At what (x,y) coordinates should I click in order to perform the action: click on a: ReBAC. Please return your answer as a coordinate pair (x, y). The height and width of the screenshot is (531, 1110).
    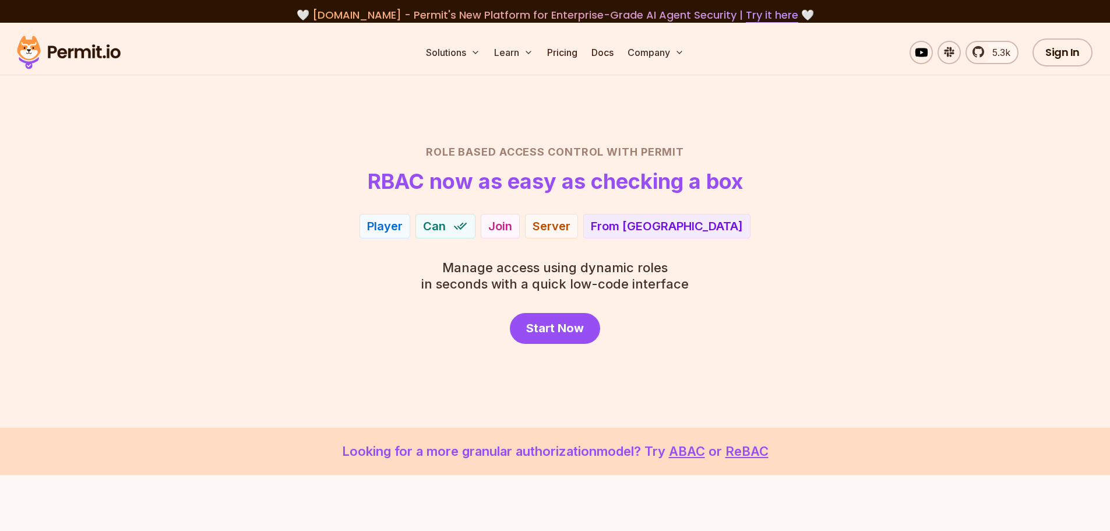
    Looking at the image, I should click on (747, 451).